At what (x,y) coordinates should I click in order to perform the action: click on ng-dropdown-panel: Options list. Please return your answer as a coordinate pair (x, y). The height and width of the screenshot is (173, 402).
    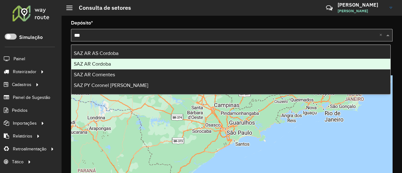
    Looking at the image, I should click on (231, 69).